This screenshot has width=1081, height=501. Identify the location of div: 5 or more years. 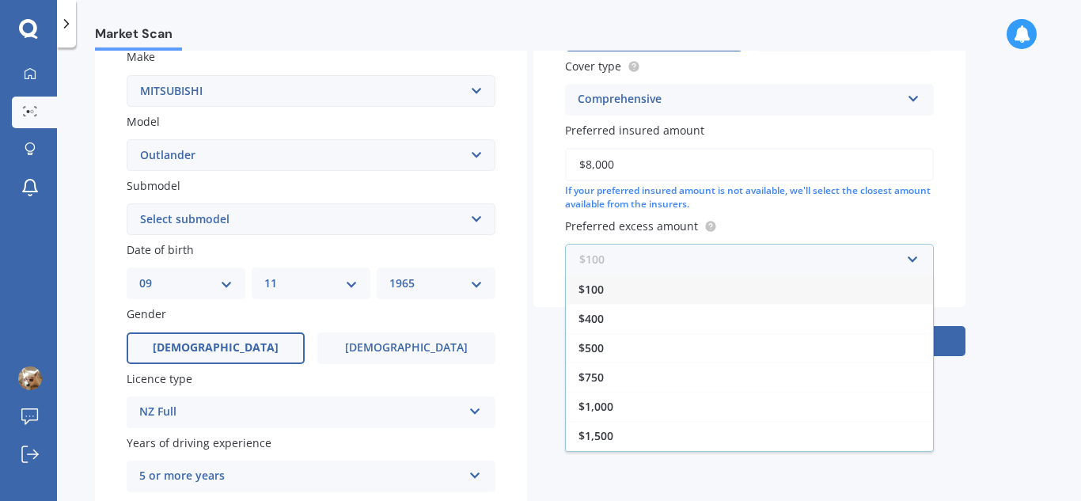
(301, 476).